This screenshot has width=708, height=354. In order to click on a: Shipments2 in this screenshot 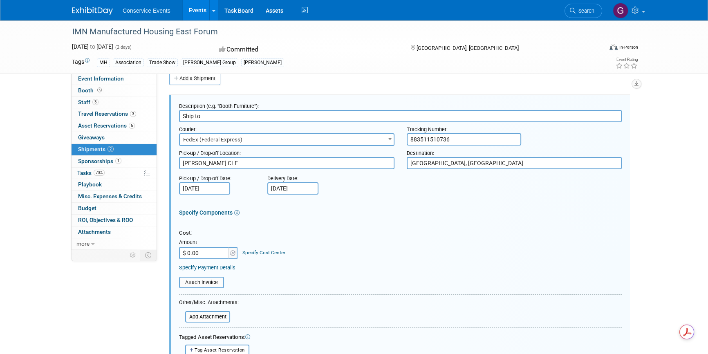, I will do `click(114, 150)`.